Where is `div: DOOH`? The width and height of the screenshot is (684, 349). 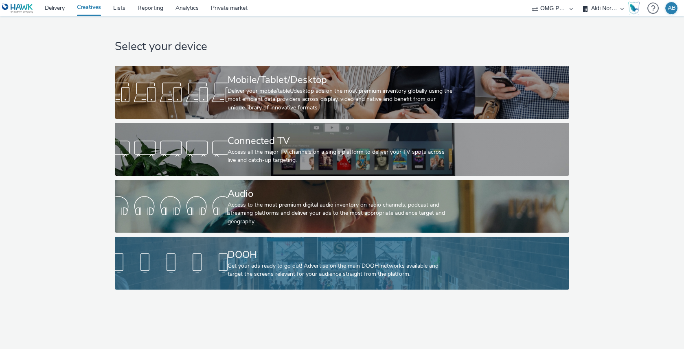 div: DOOH is located at coordinates (340, 255).